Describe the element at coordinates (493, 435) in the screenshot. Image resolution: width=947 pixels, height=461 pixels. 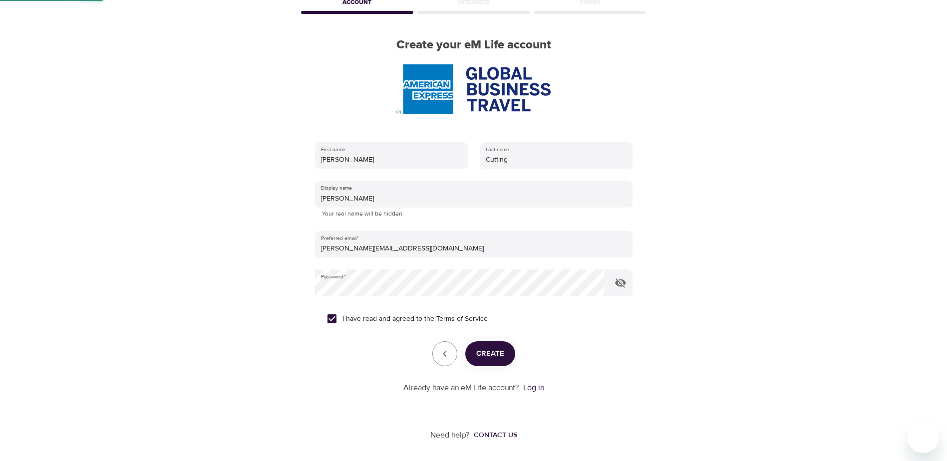
I see `a: Contact us` at that location.